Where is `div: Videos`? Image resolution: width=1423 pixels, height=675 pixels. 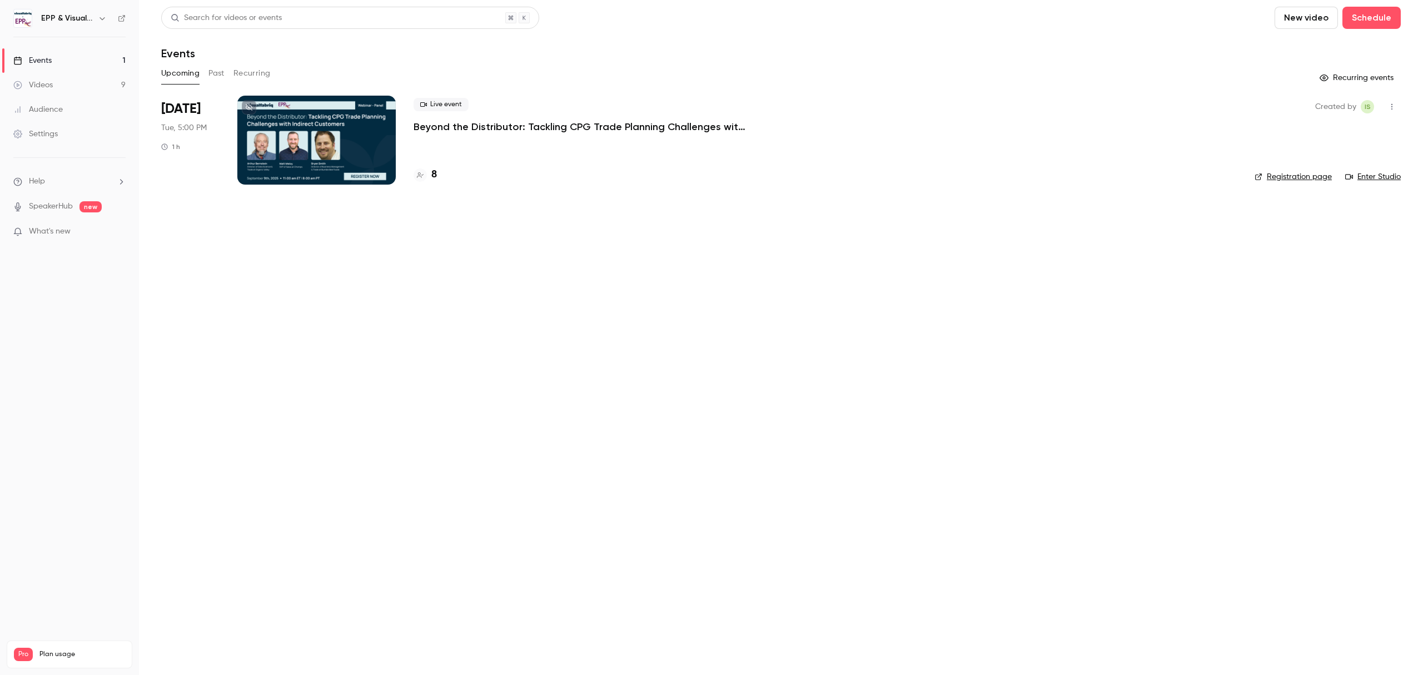
div: Videos is located at coordinates (33, 85).